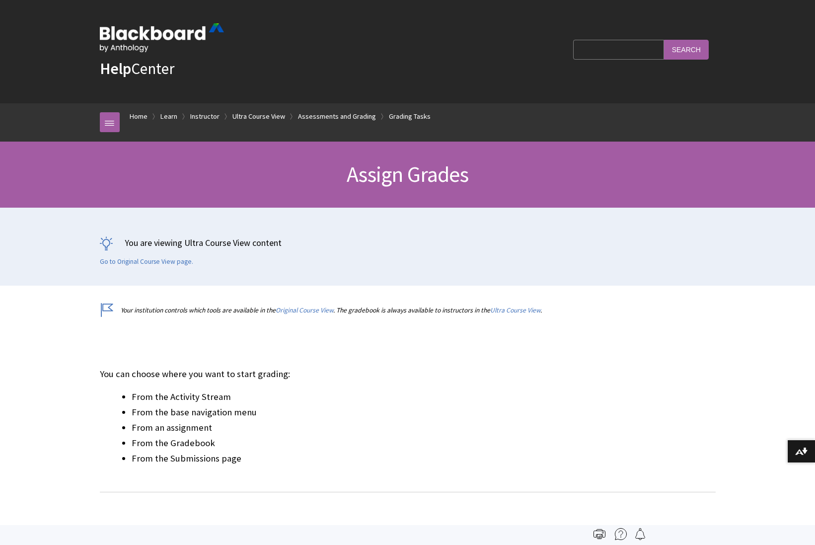 This screenshot has width=815, height=545. What do you see at coordinates (162, 38) in the screenshot?
I see `img: Blackboard by Anthology` at bounding box center [162, 38].